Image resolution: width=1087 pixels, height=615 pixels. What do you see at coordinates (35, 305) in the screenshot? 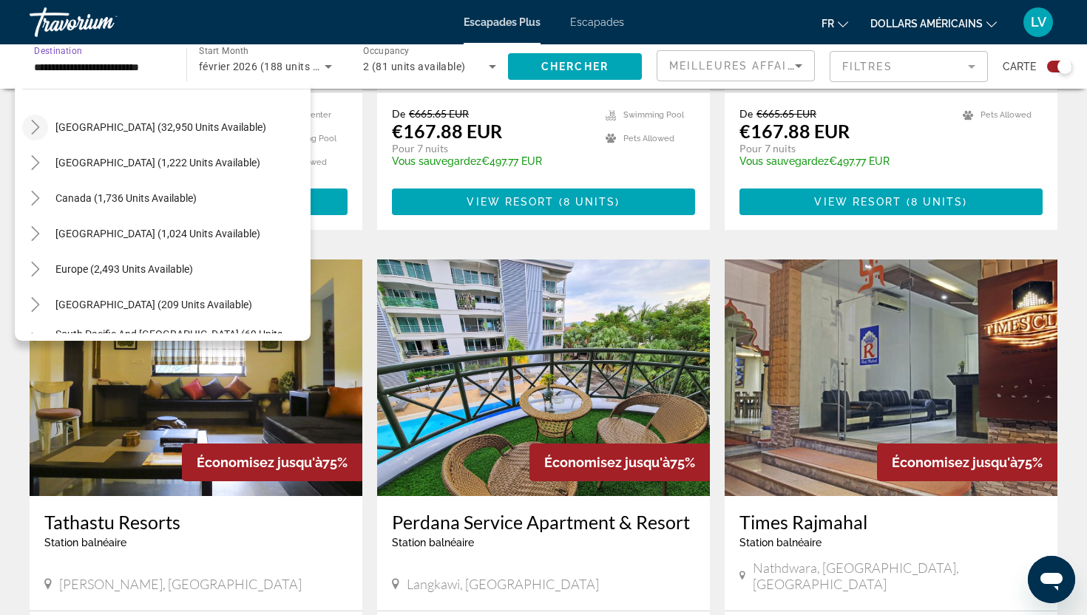
I see `button: Toggle Australia (209 units available)` at bounding box center [35, 305].